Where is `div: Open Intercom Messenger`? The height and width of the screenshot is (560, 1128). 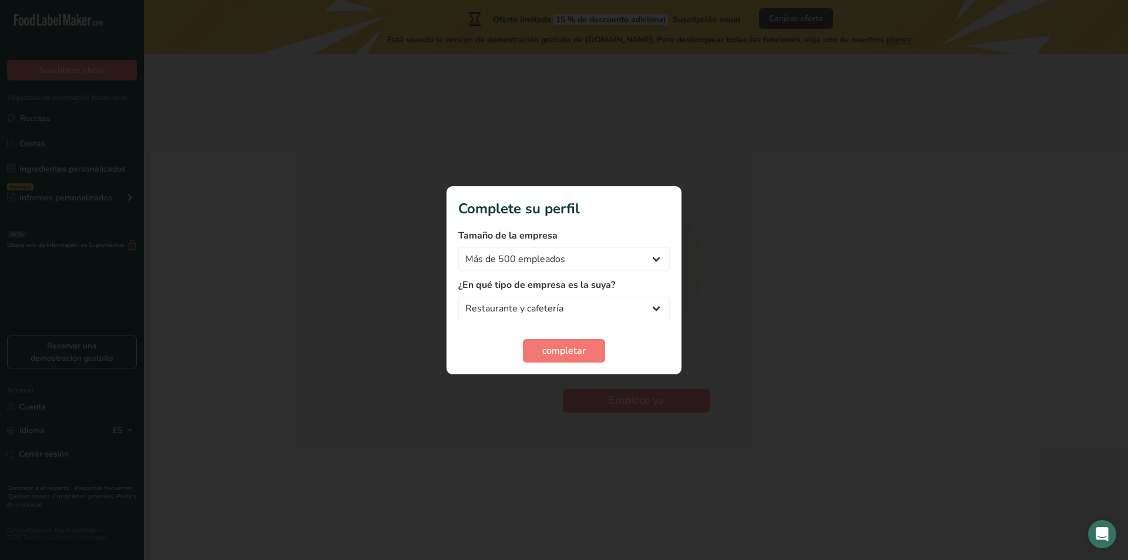 div: Open Intercom Messenger is located at coordinates (1103, 534).